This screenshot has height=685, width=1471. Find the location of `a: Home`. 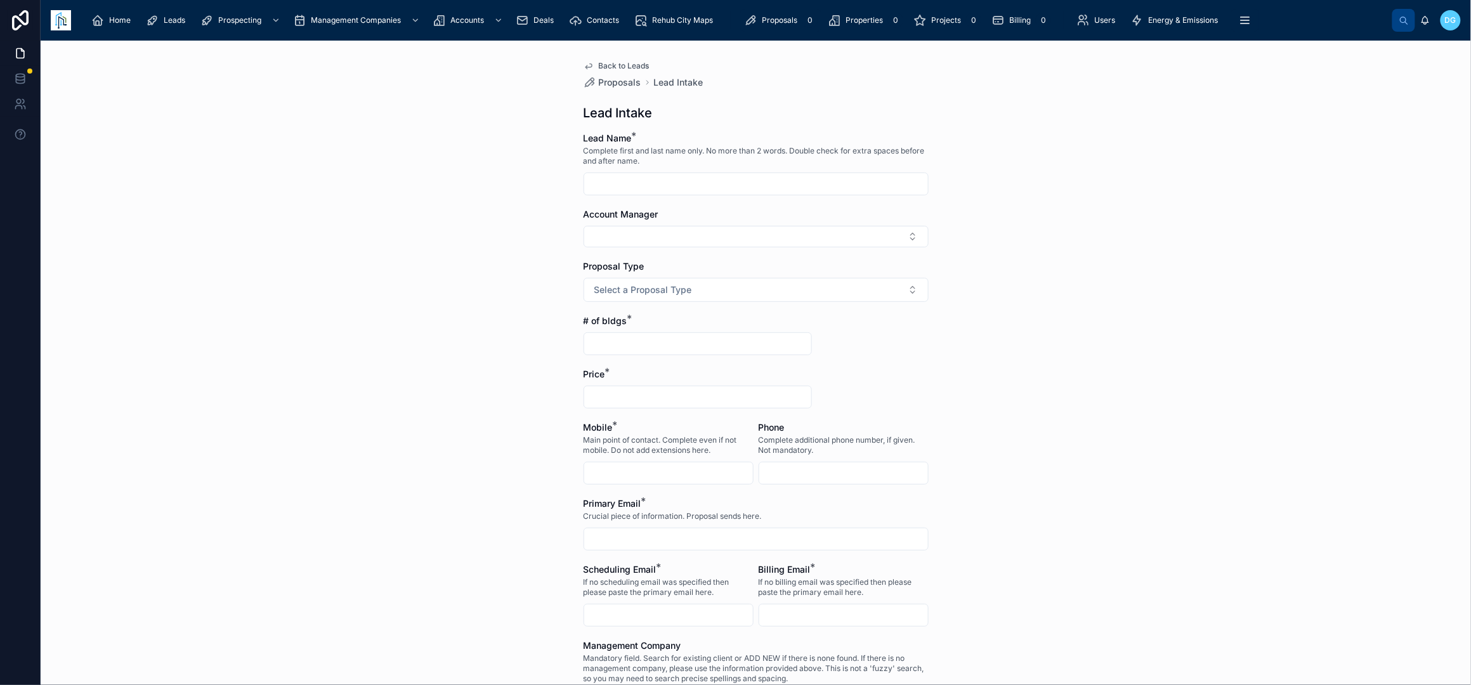

a: Home is located at coordinates (114, 20).